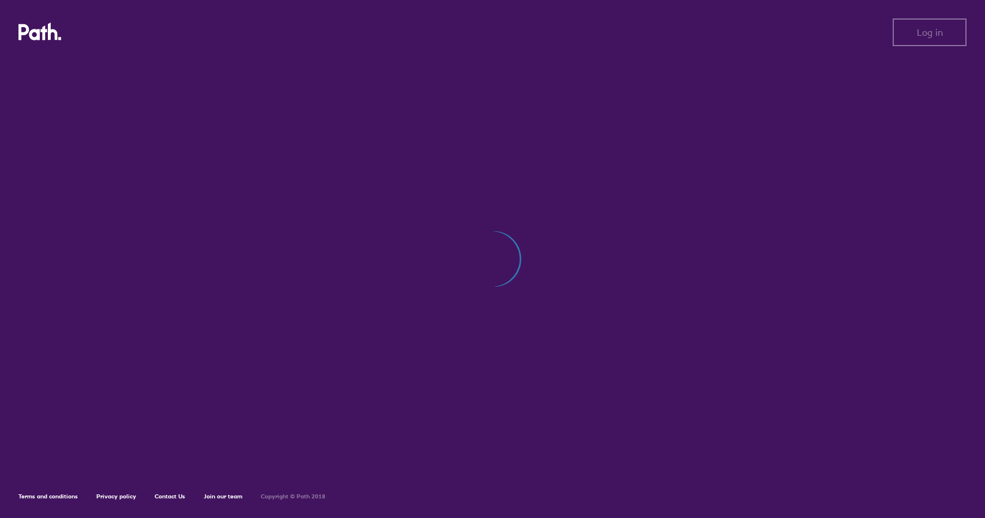 The width and height of the screenshot is (985, 518). I want to click on a: Terms and conditions, so click(48, 496).